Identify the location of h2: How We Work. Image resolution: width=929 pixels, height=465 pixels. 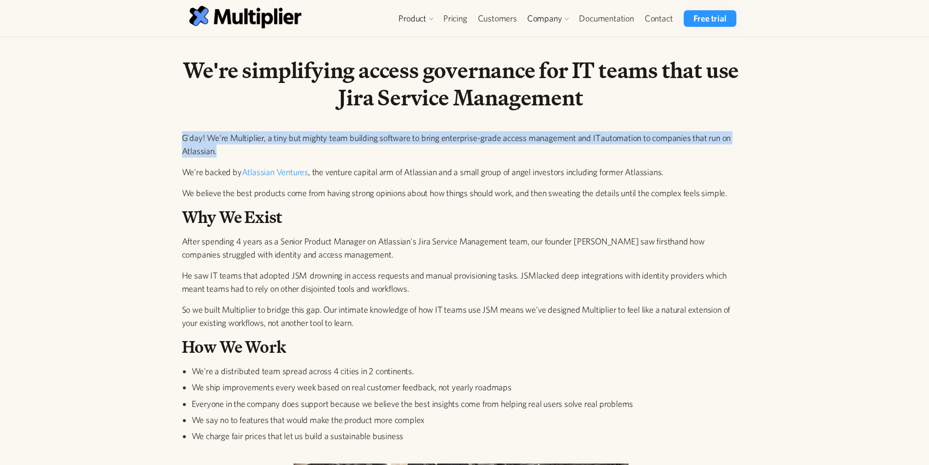
(461, 347).